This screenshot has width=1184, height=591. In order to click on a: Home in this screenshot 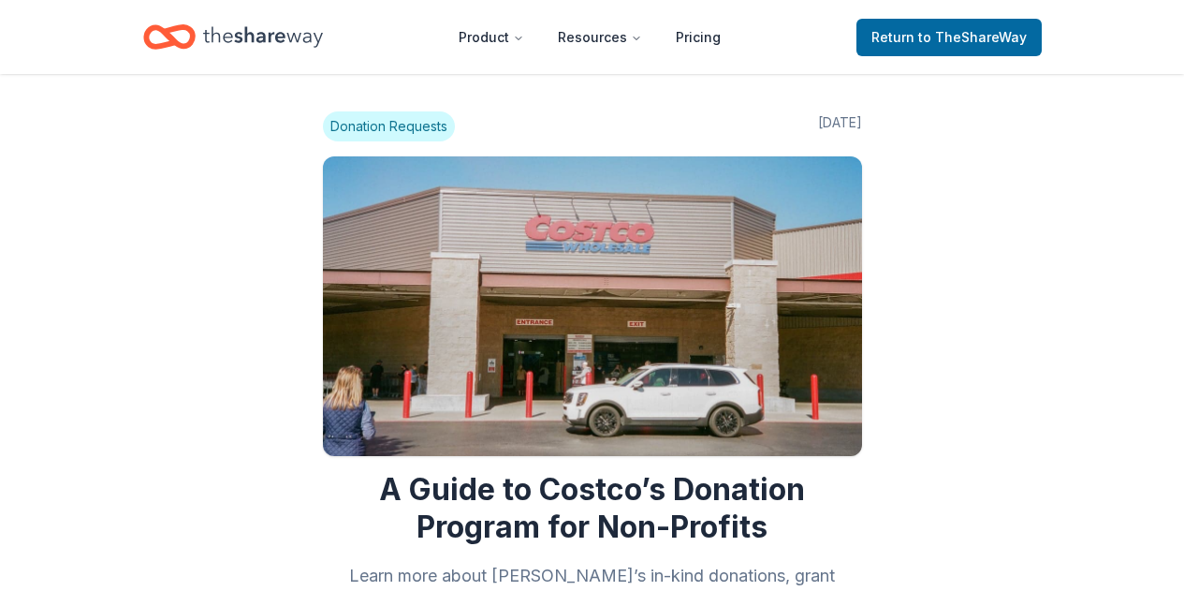, I will do `click(233, 37)`.